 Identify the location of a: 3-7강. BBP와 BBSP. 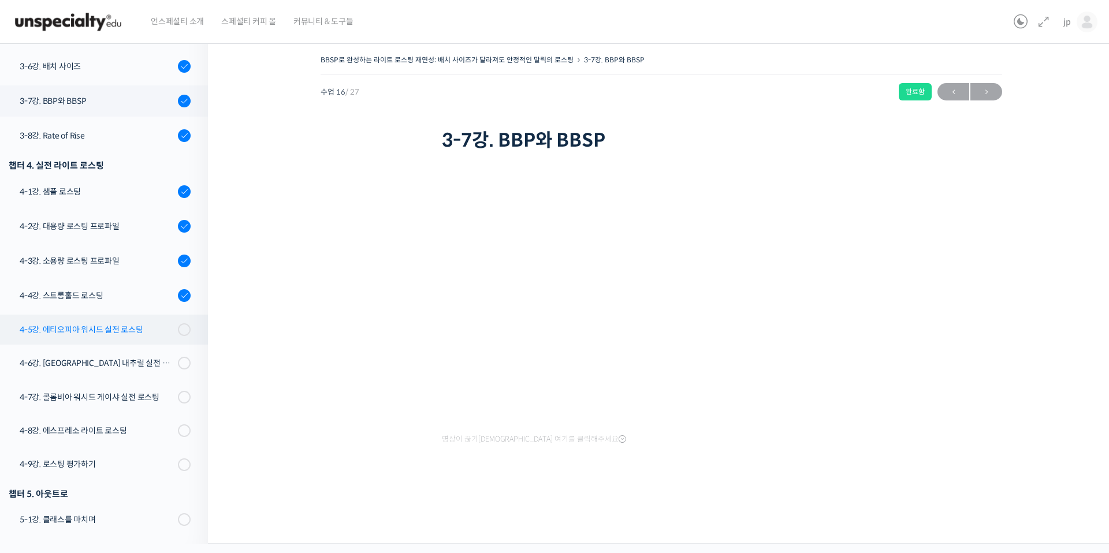
(614, 60).